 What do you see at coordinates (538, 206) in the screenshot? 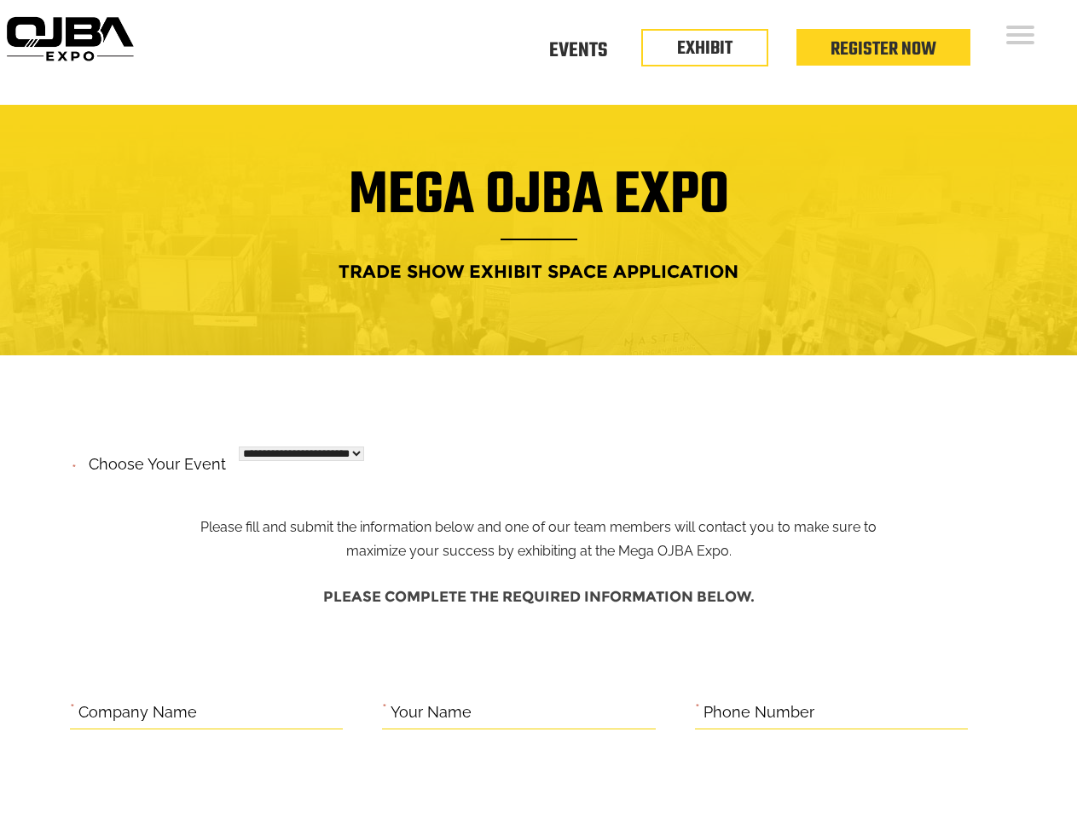
I see `h1: Mega OJBA Expo` at bounding box center [538, 206].